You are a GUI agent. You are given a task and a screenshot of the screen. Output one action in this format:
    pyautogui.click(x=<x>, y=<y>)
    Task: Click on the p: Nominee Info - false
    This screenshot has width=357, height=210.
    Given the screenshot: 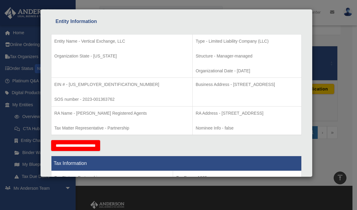 What is the action you would take?
    pyautogui.click(x=247, y=128)
    